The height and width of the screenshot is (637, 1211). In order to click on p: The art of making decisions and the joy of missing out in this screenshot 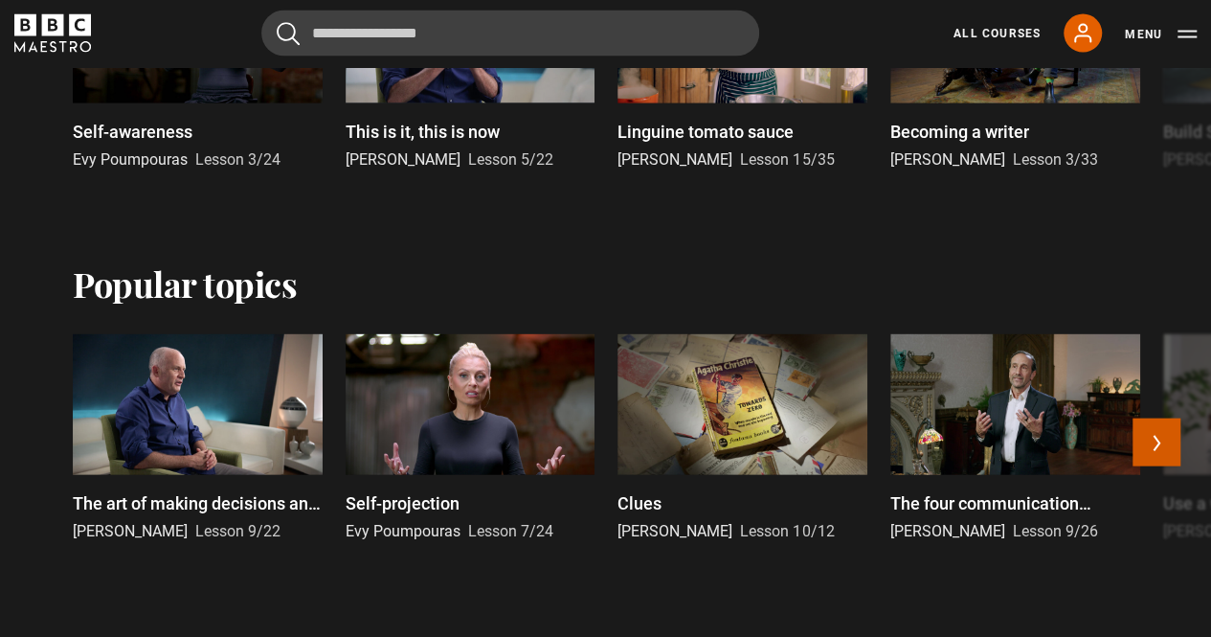, I will do `click(197, 503)`.